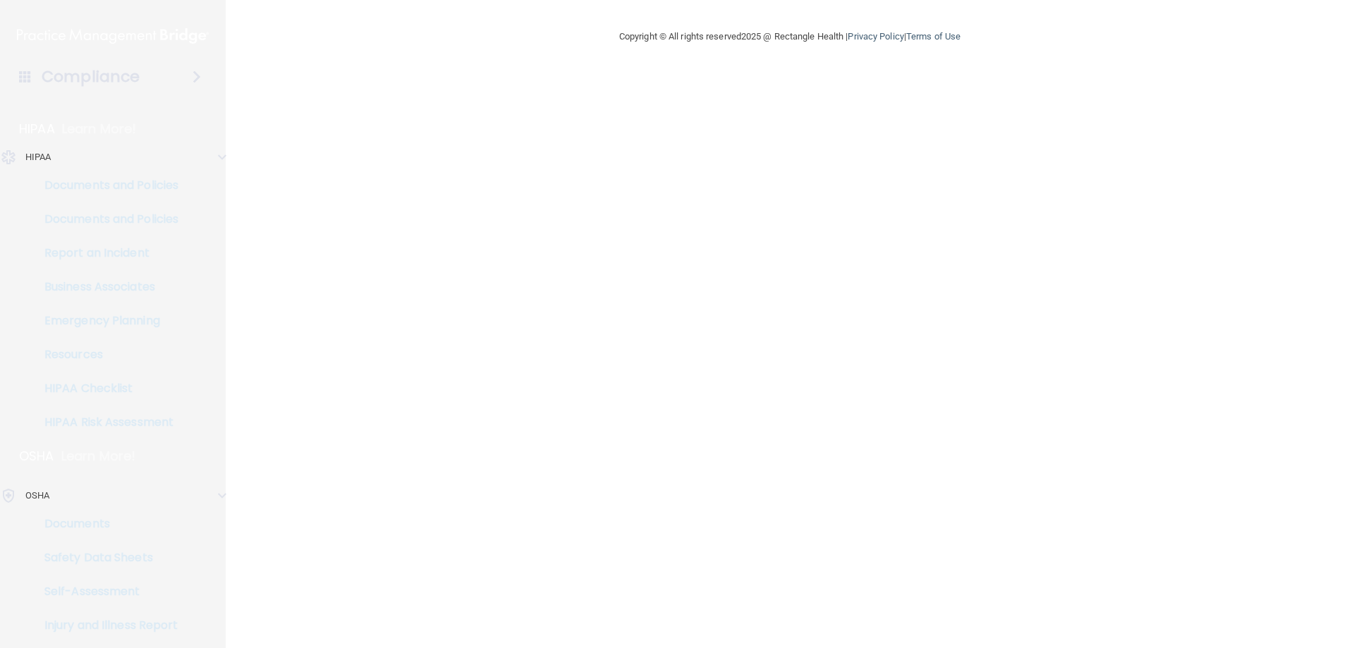 This screenshot has width=1354, height=648. I want to click on p: Injury and Illness Report, so click(105, 625).